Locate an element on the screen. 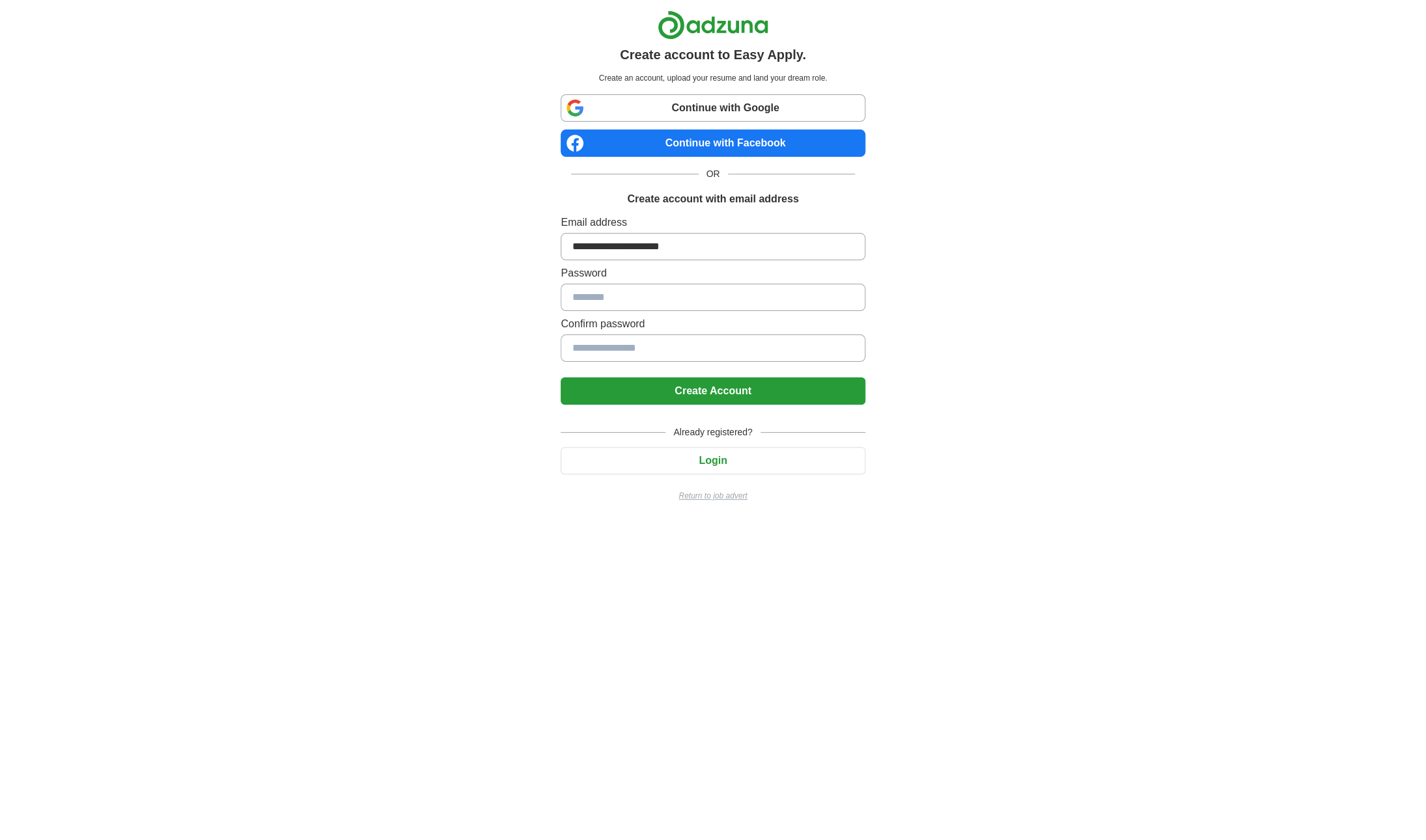 The height and width of the screenshot is (840, 1426). a: Continue with Facebook is located at coordinates (712, 143).